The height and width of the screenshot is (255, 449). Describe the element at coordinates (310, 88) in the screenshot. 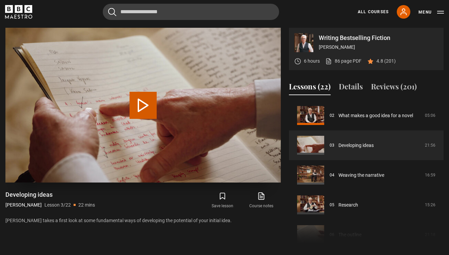

I see `button: Lessons (22)` at that location.